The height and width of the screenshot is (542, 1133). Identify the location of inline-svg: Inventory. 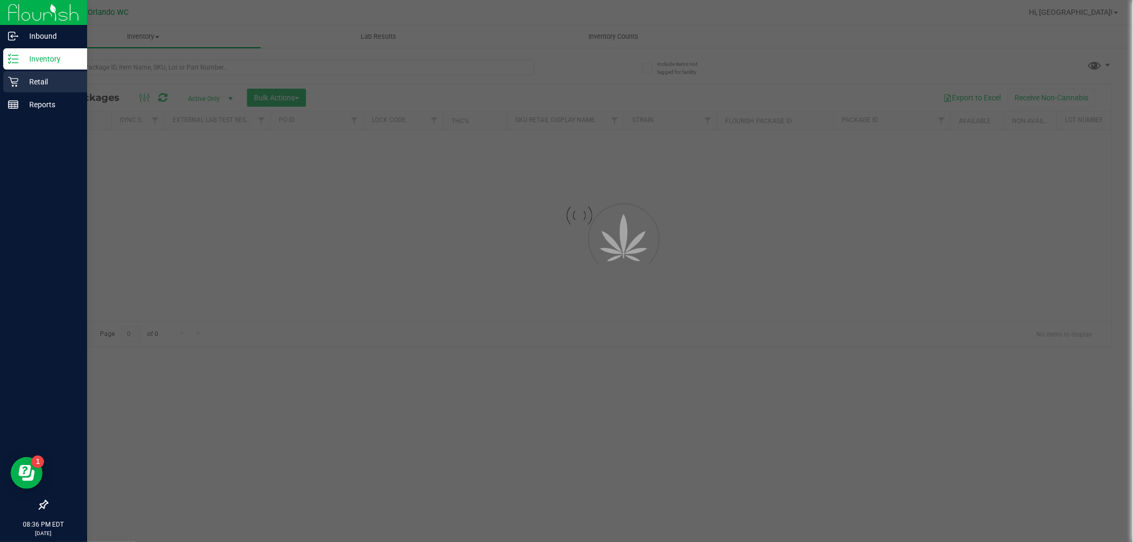
(13, 59).